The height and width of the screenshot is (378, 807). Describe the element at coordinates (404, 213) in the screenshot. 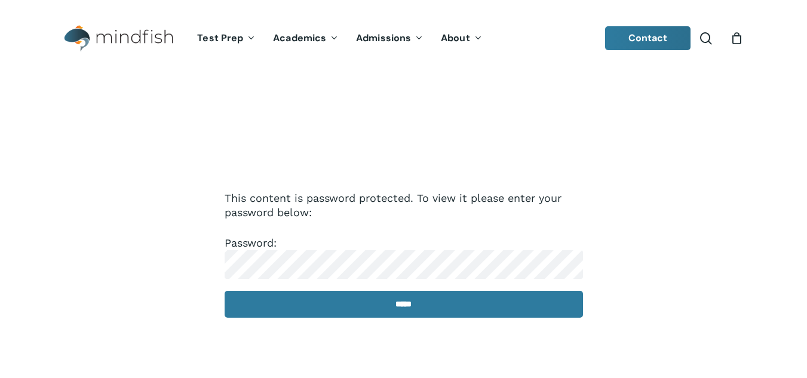

I see `p: This content is password protected. To view it please enter your password below:` at that location.